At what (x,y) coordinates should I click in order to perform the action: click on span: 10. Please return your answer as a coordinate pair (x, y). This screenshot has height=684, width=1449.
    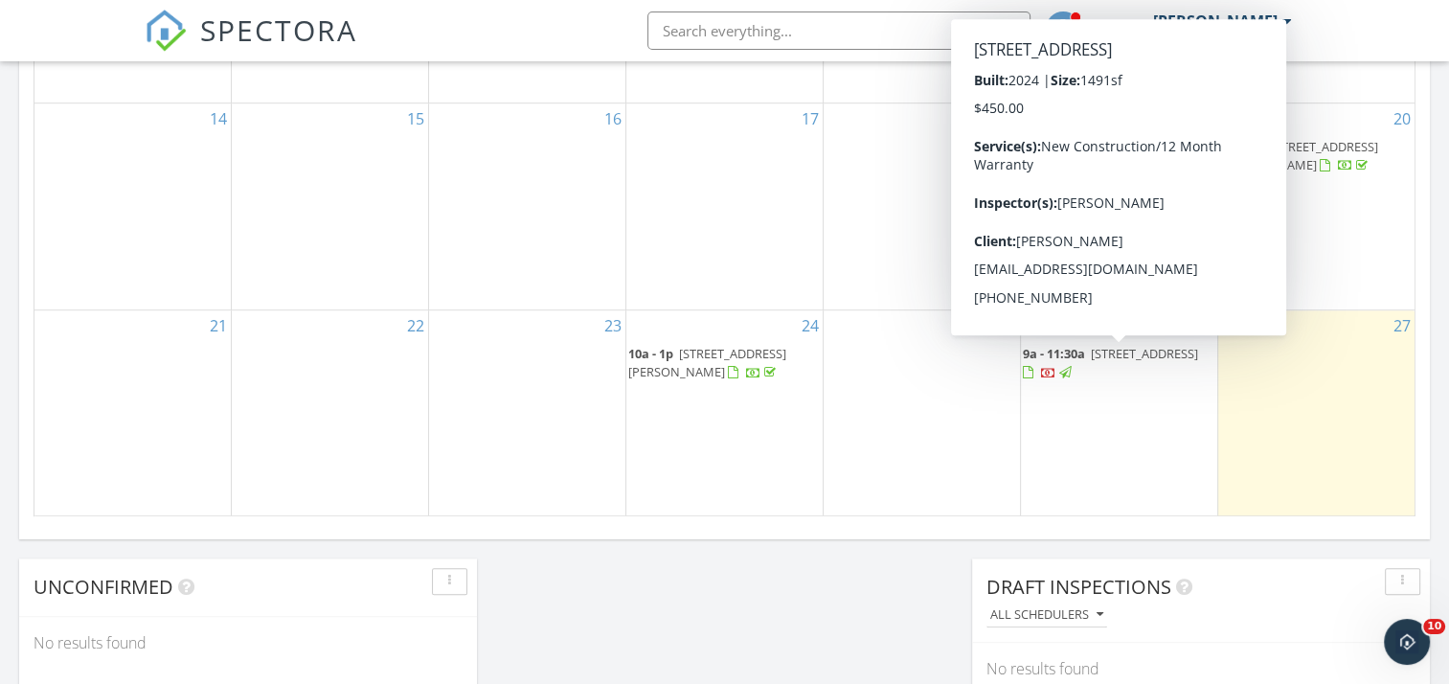
    Looking at the image, I should click on (1434, 626).